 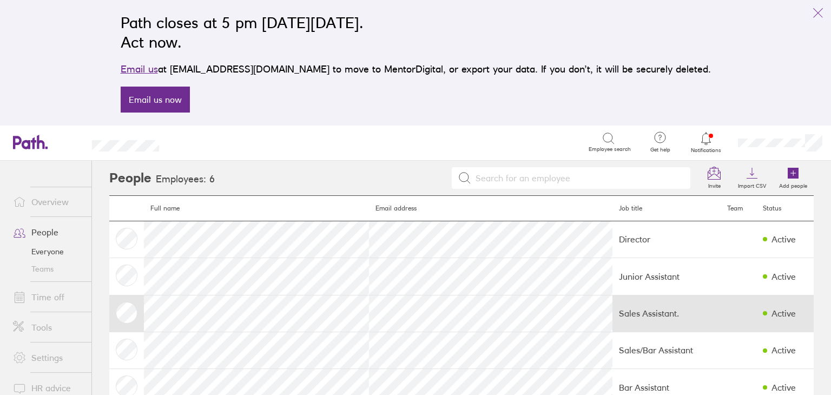 What do you see at coordinates (139, 69) in the screenshot?
I see `a: Email us` at bounding box center [139, 69].